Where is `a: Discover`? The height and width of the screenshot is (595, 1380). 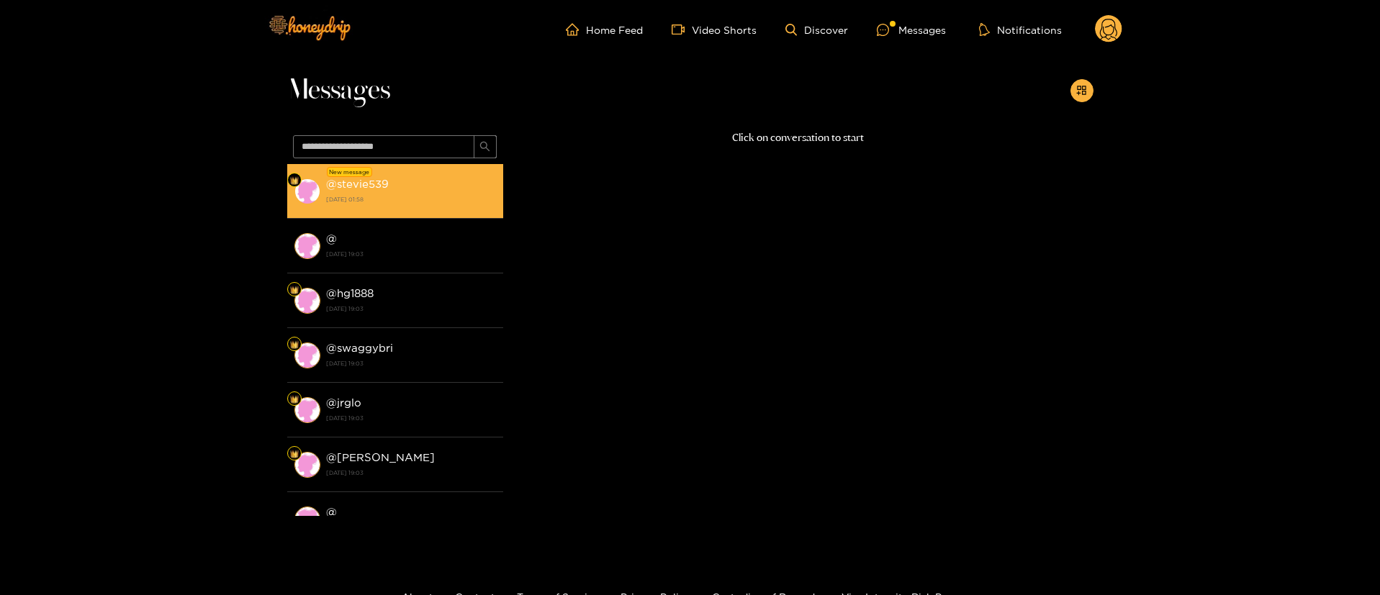
a: Discover is located at coordinates (816, 30).